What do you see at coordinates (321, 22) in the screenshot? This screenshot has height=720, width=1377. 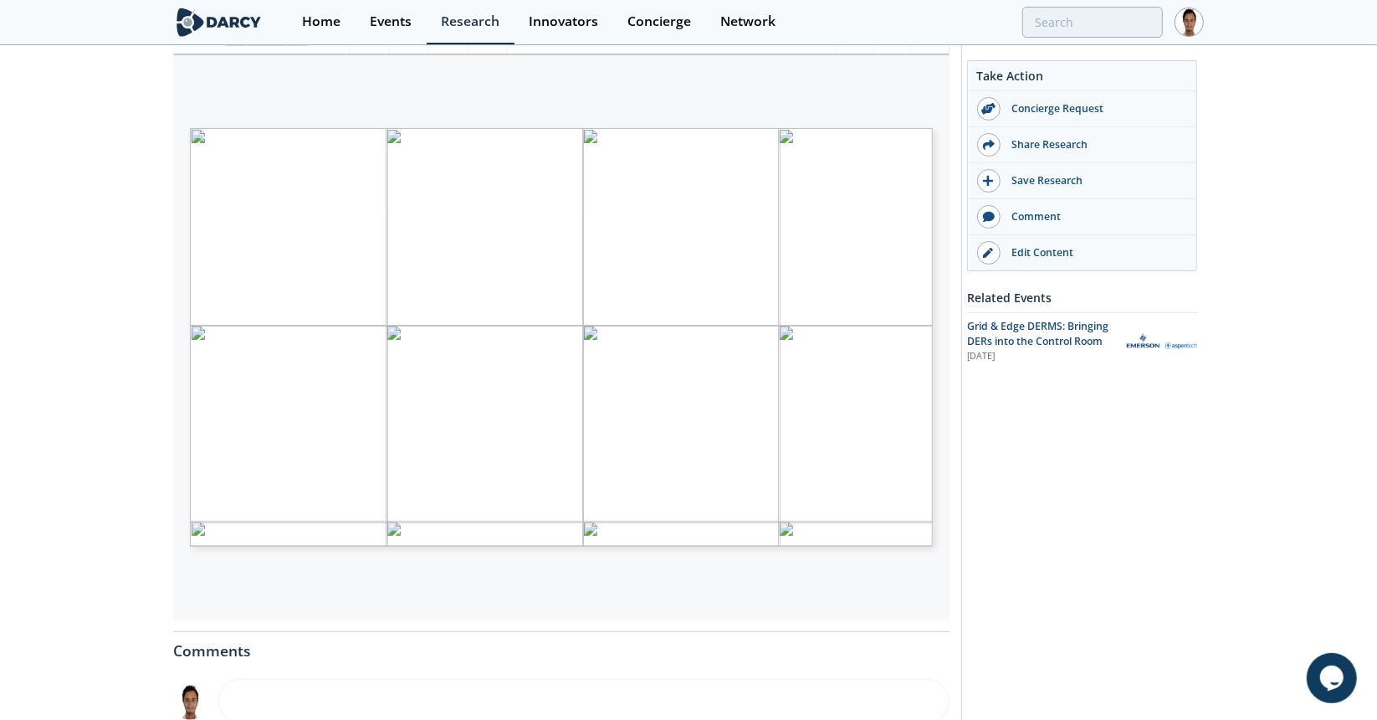 I see `div: Home` at bounding box center [321, 22].